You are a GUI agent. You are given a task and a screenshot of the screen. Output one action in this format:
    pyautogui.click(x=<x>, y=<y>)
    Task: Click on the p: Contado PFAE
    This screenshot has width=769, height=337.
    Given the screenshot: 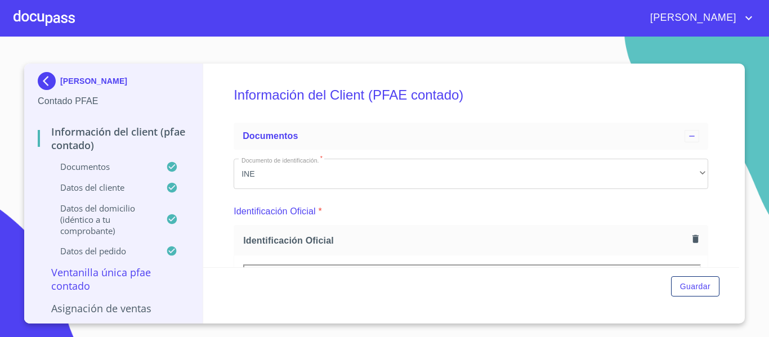 What is the action you would take?
    pyautogui.click(x=113, y=101)
    